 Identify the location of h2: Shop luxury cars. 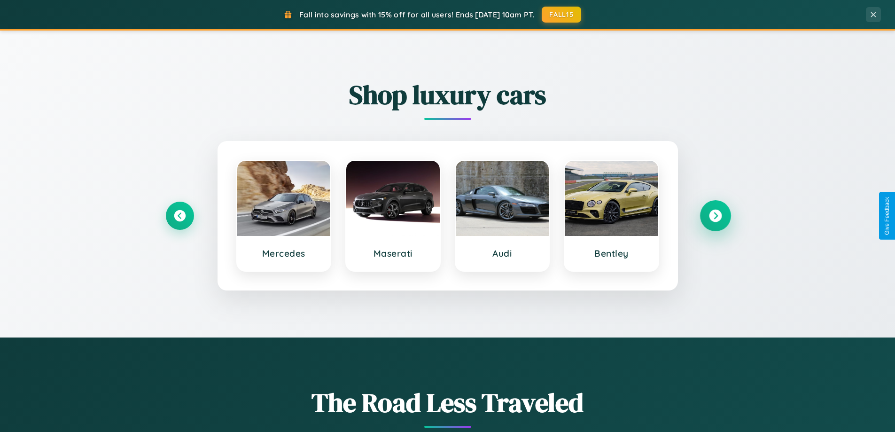
(448, 94).